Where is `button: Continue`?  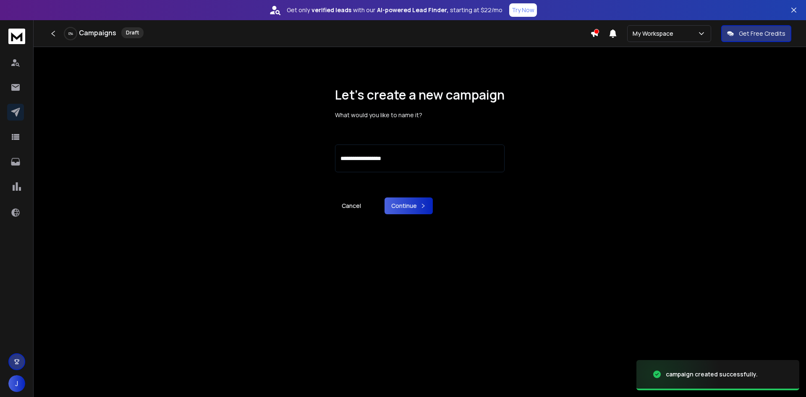 button: Continue is located at coordinates (408, 206).